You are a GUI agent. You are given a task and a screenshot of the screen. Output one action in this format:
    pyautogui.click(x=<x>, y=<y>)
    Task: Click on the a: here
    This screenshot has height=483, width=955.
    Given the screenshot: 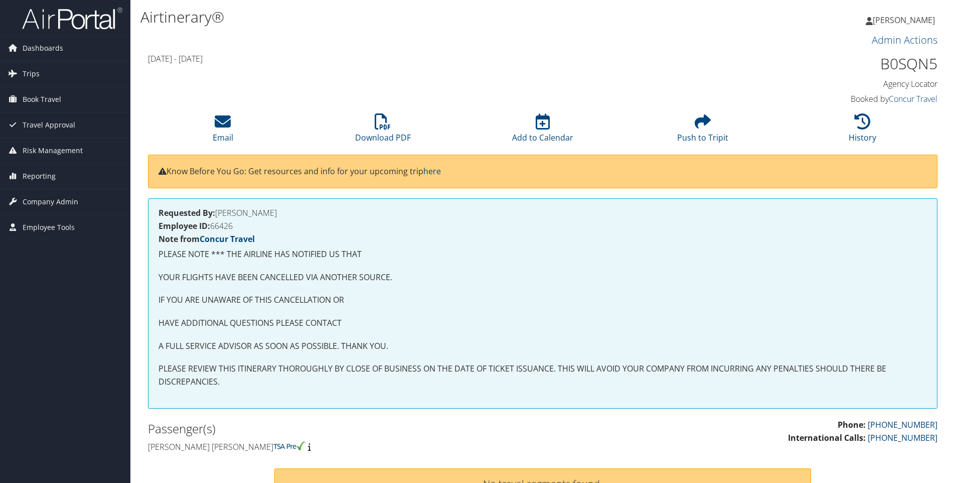 What is the action you would take?
    pyautogui.click(x=432, y=171)
    